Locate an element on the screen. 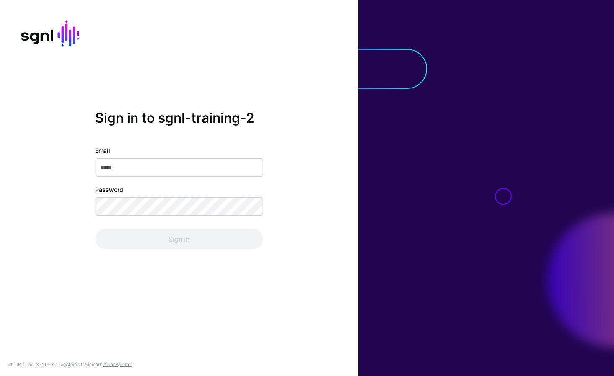 Image resolution: width=614 pixels, height=376 pixels. h2: Sign in to sgnl-training-2 is located at coordinates (179, 118).